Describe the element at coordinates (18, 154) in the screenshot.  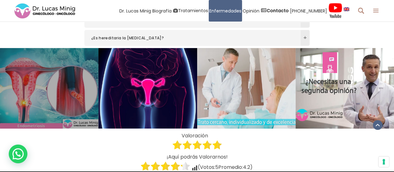
I see `div: WhatsApp contact` at that location.